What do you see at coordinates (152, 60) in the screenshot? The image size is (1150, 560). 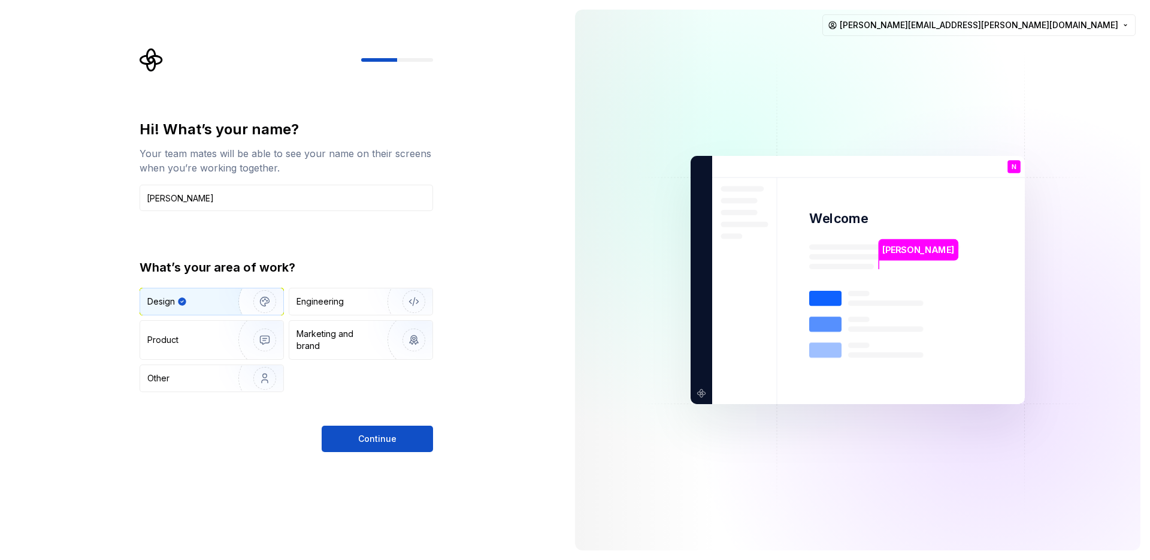 I see `svg: Supernova Logo` at bounding box center [152, 60].